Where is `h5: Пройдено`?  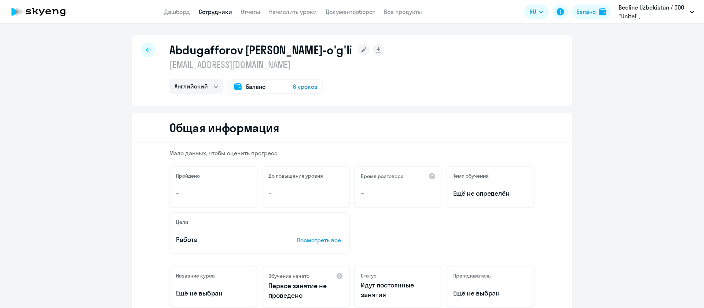
h5: Пройдено is located at coordinates (188, 176).